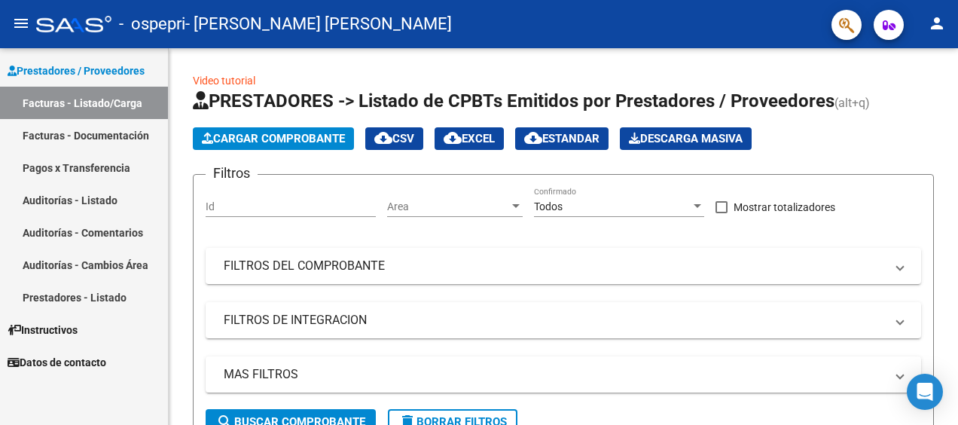 Image resolution: width=958 pixels, height=425 pixels. What do you see at coordinates (56, 362) in the screenshot?
I see `span: Datos de contacto` at bounding box center [56, 362].